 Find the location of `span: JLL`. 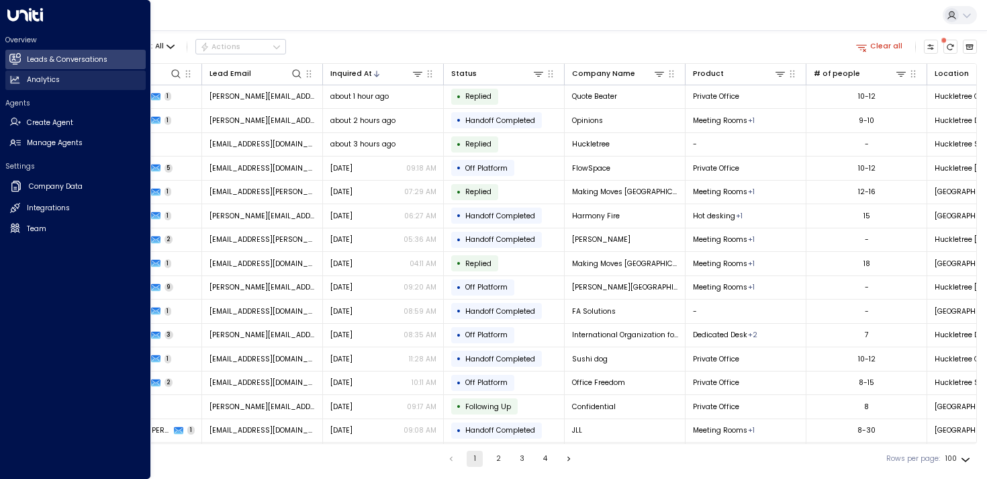

span: JLL is located at coordinates (577, 430).